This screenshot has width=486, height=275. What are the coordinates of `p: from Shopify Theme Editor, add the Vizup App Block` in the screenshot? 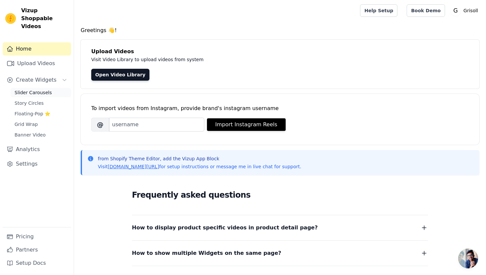 It's located at (199, 159).